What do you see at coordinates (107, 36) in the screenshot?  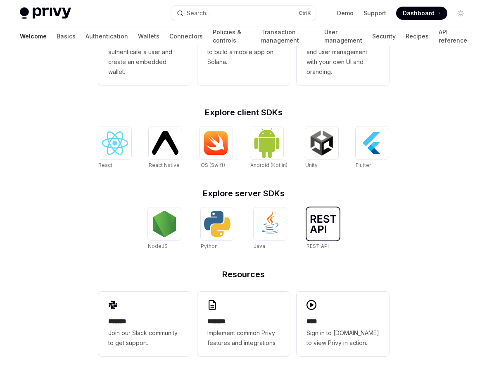 I see `a: Authentication` at bounding box center [107, 36].